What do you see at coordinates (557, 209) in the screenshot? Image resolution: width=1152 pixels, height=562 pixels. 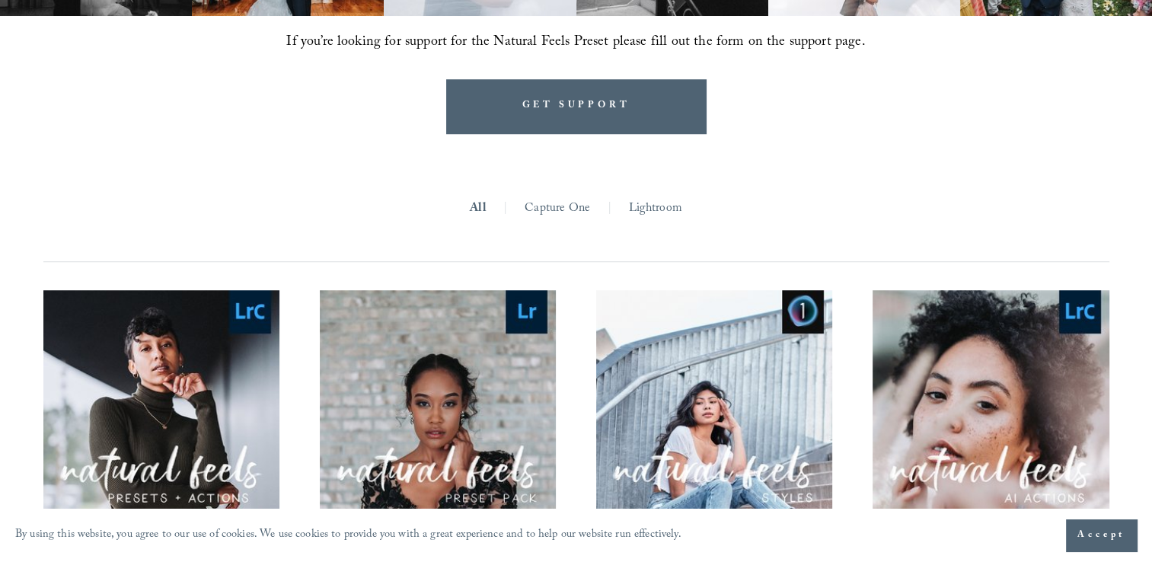 I see `a: Capture One` at bounding box center [557, 209].